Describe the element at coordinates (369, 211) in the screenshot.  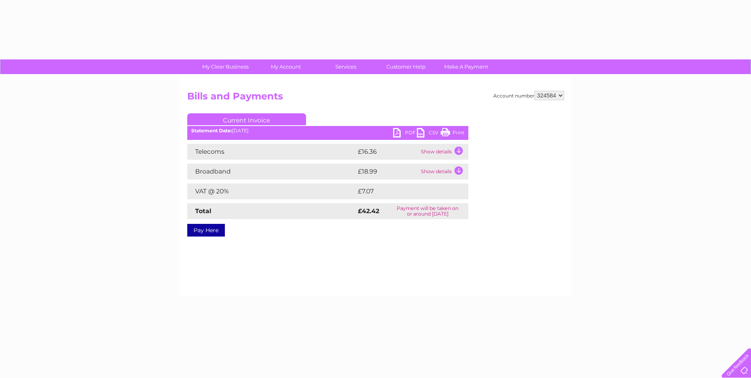
I see `strong: £42.42` at that location.